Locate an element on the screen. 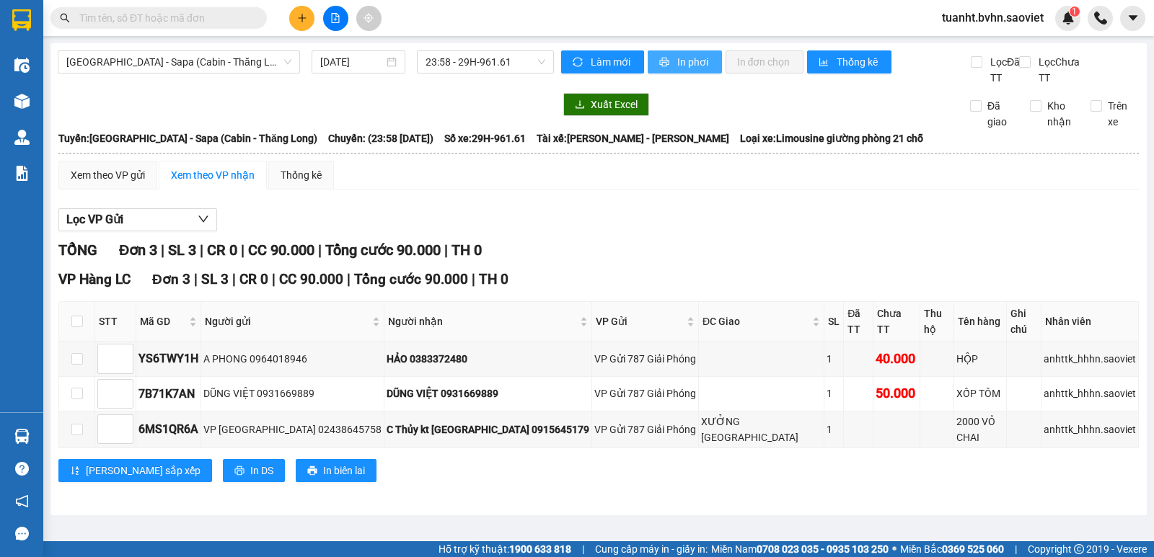  span: bar-chart is located at coordinates (824, 63).